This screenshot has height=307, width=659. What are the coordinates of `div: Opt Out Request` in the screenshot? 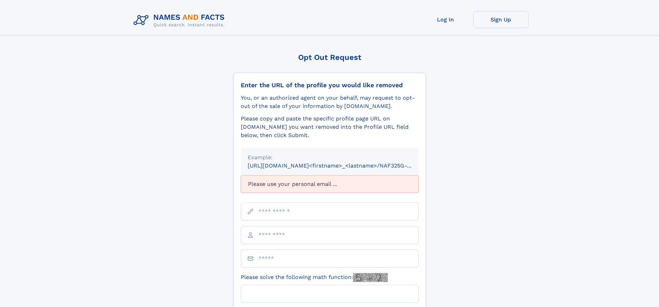 It's located at (330, 57).